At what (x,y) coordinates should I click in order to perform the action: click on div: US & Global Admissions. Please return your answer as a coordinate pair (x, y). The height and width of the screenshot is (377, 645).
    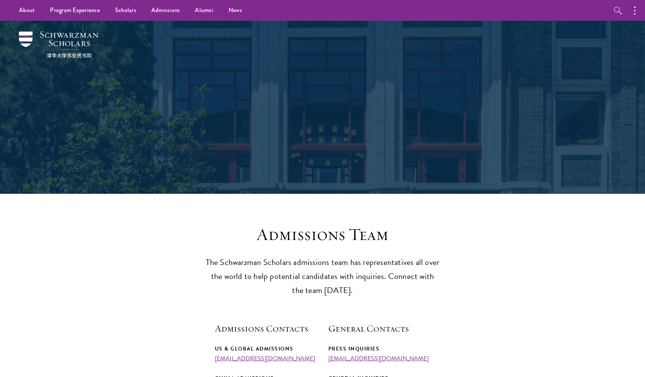
    Looking at the image, I should click on (266, 348).